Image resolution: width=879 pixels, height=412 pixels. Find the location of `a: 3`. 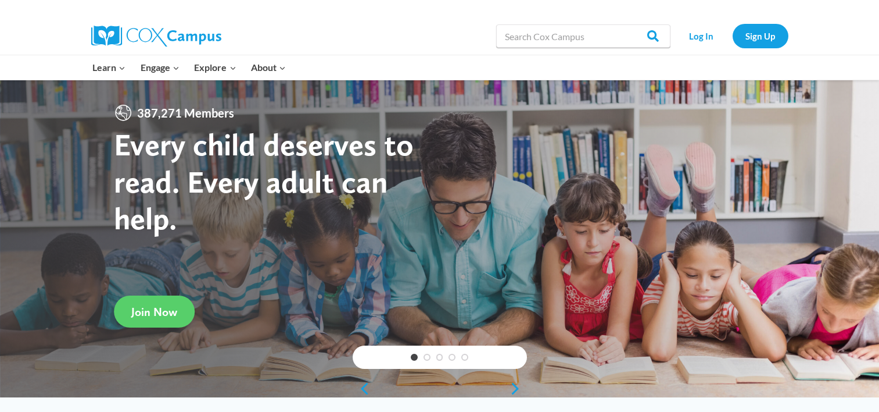

a: 3 is located at coordinates (440, 357).